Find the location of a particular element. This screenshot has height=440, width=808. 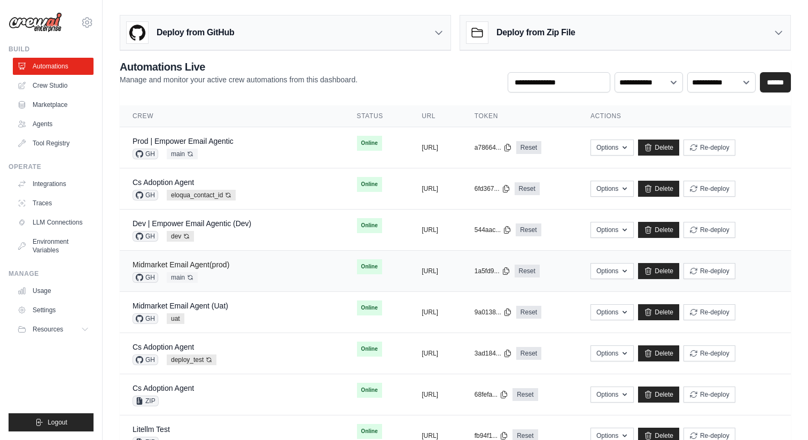

span: dev is located at coordinates (180, 236).